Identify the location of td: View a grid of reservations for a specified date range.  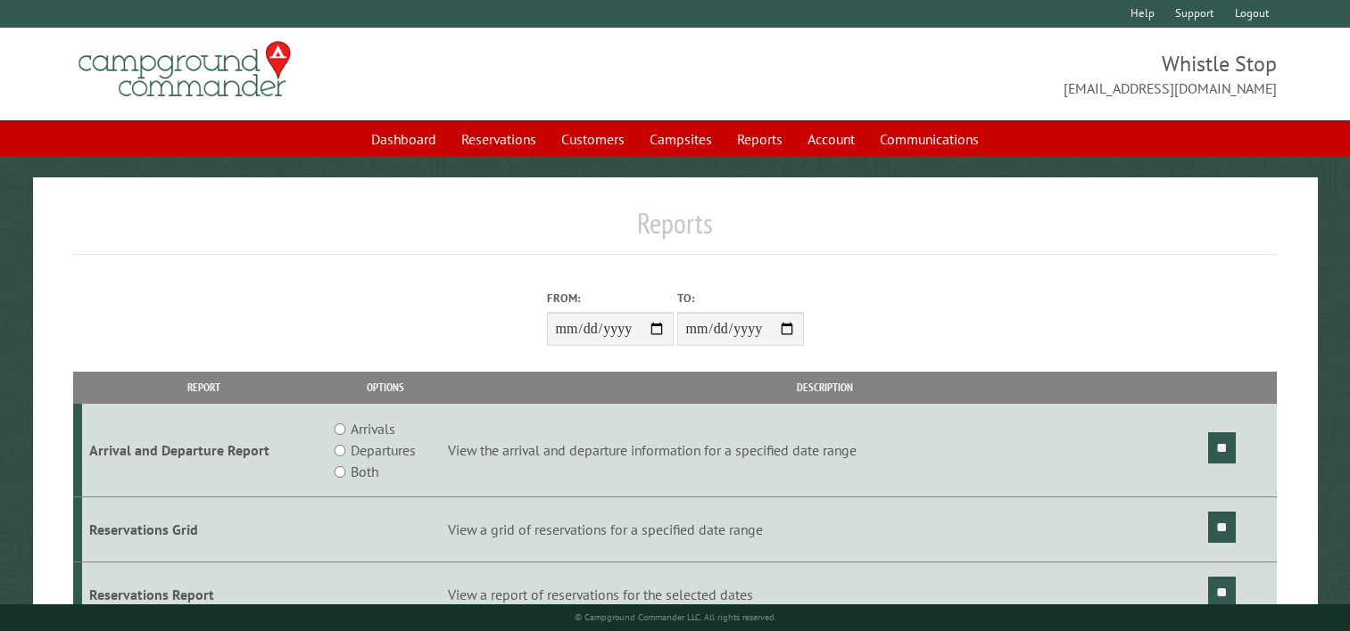
(825, 530).